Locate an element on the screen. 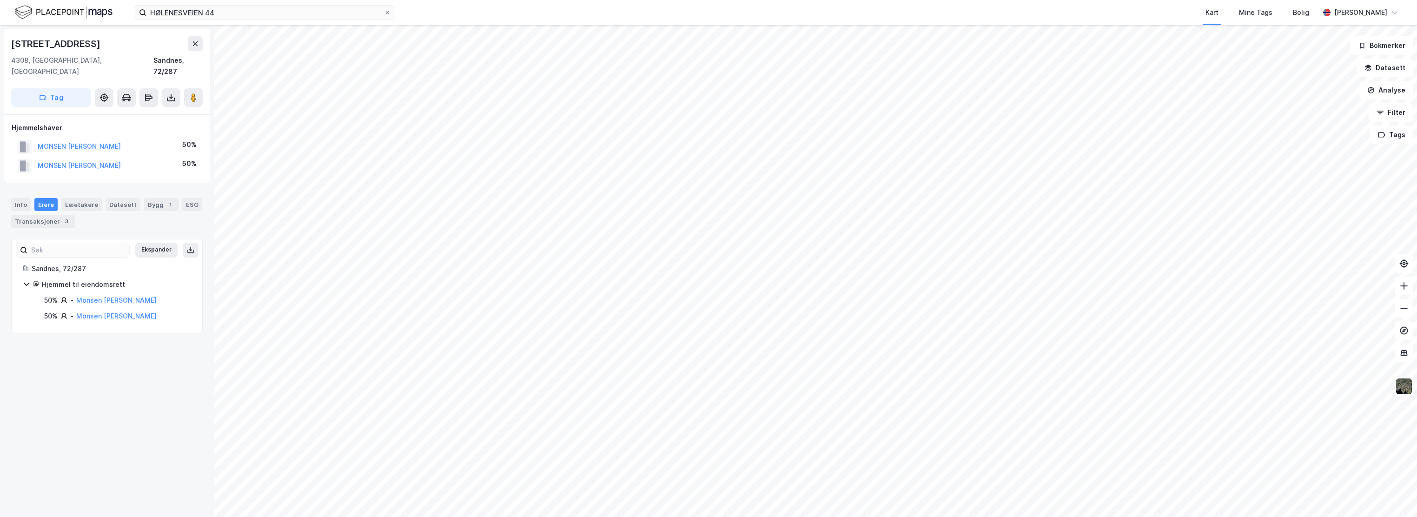  div: ESG is located at coordinates (192, 205).